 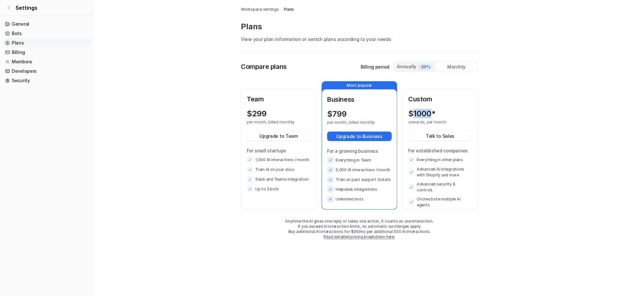 What do you see at coordinates (359, 227) in the screenshot?
I see `p: If you exceed AI interaction limits, no automatic surcharges apply.` at bounding box center [359, 227].